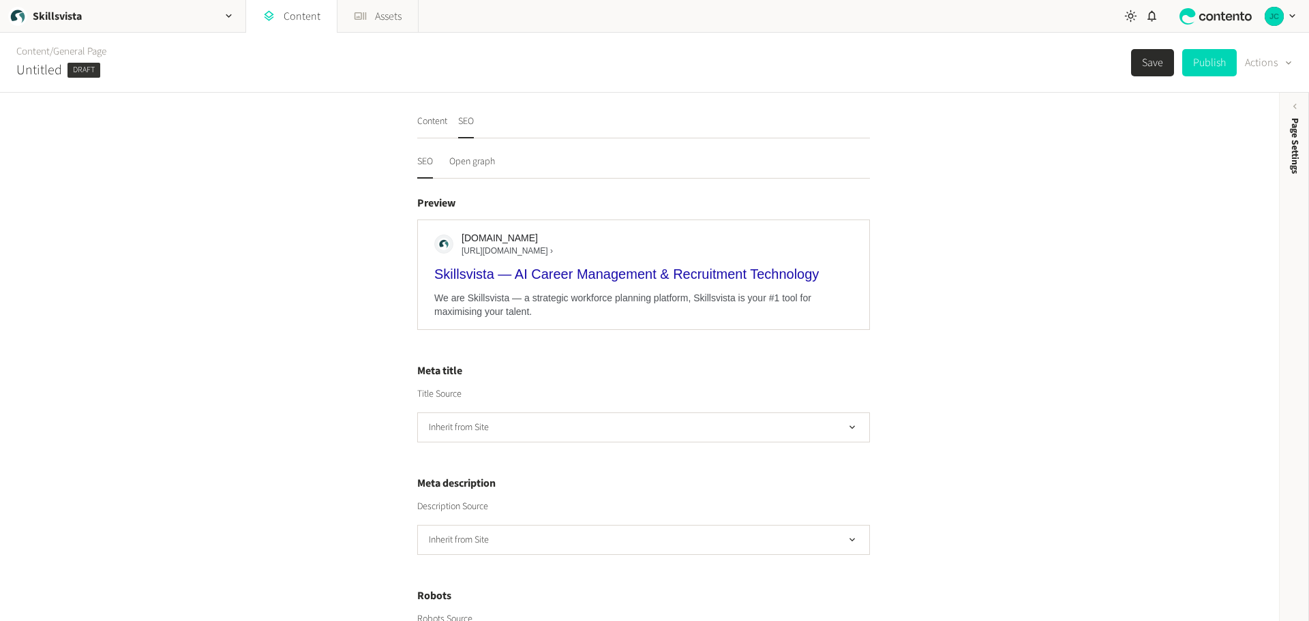  I want to click on a: General Page, so click(80, 51).